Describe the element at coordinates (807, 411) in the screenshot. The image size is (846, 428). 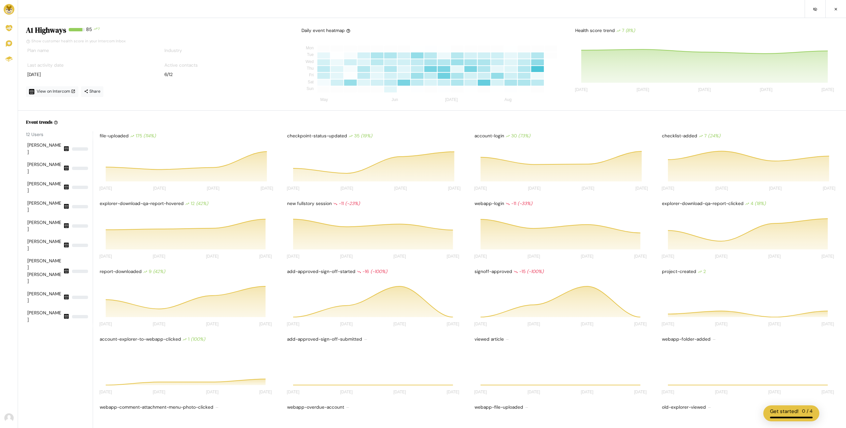
I see `div: 0 / 4` at that location.